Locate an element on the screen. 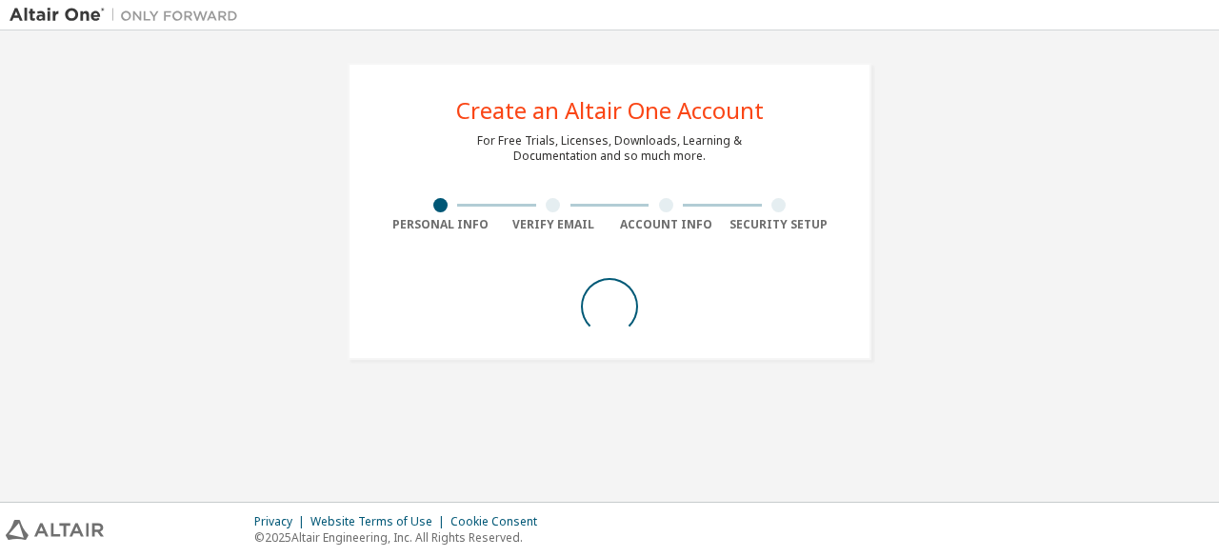 Image resolution: width=1219 pixels, height=557 pixels. div: Website Terms of Use is located at coordinates (380, 522).